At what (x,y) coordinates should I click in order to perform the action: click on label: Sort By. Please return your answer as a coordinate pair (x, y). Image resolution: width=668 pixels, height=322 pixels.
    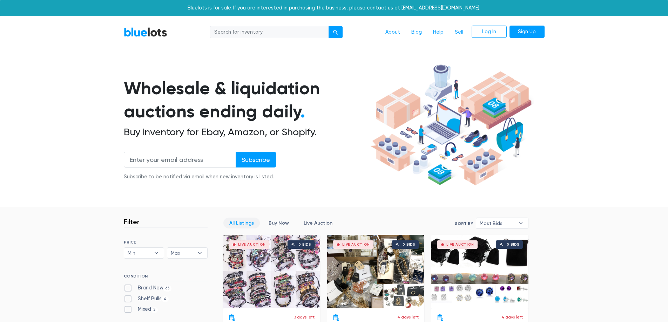
    Looking at the image, I should click on (464, 224).